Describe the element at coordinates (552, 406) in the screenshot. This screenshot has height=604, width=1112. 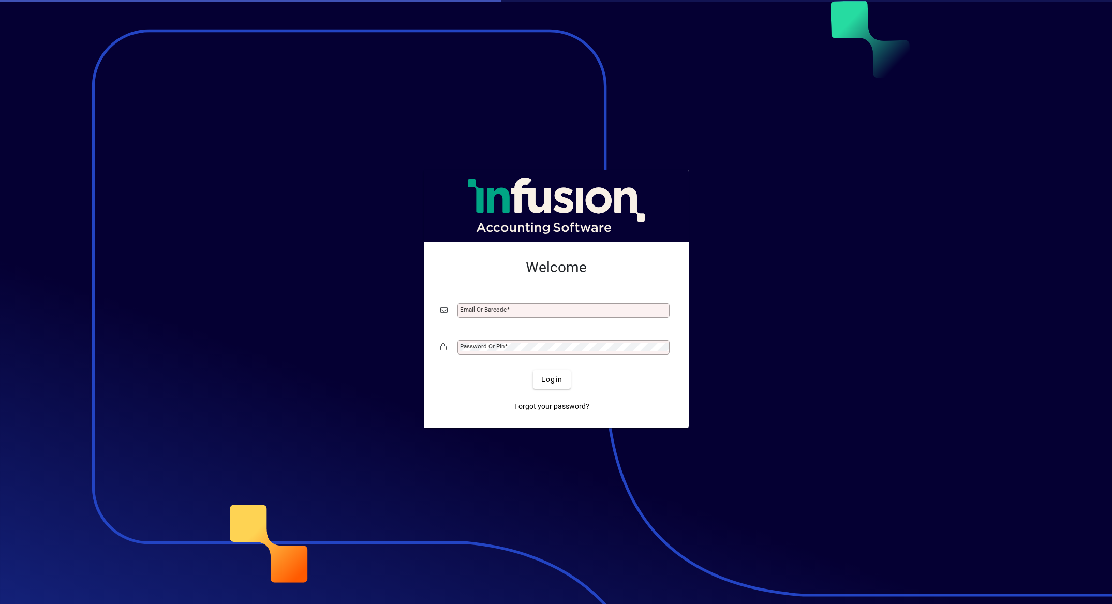
I see `a: Forgot your password?` at that location.